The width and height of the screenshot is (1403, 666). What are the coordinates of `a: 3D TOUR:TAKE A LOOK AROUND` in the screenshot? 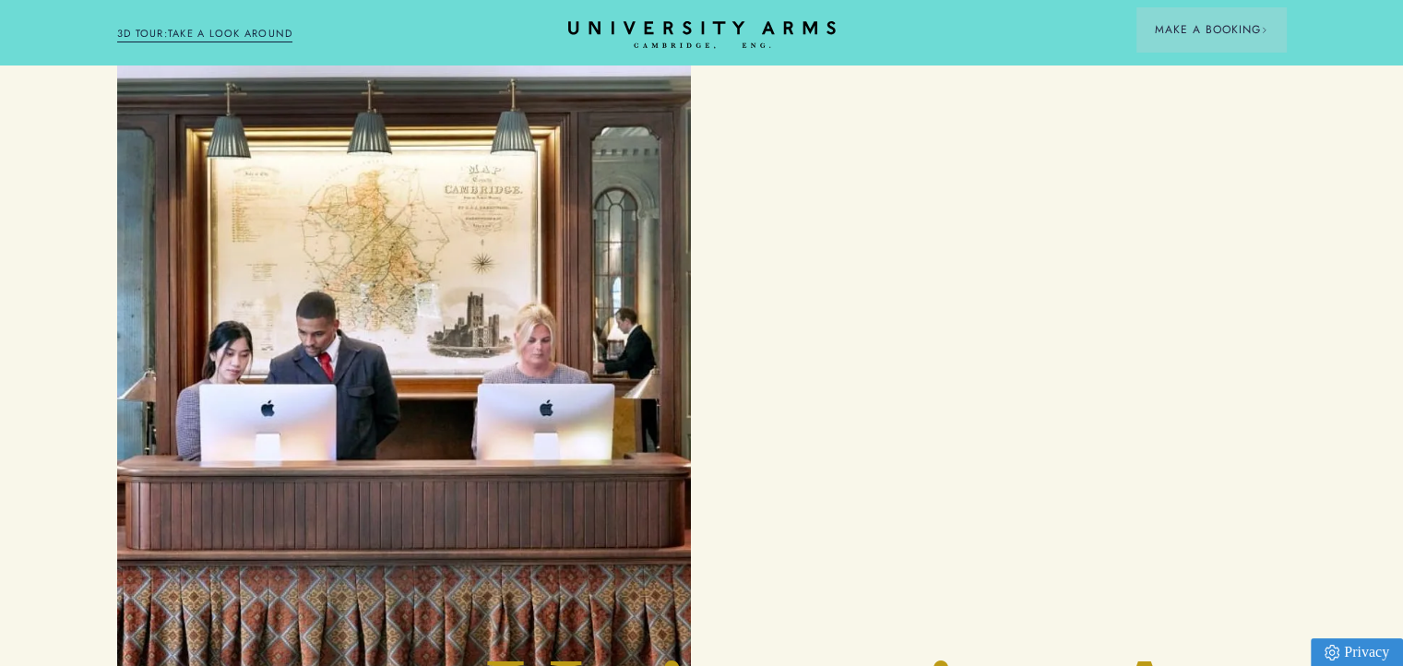 It's located at (205, 34).